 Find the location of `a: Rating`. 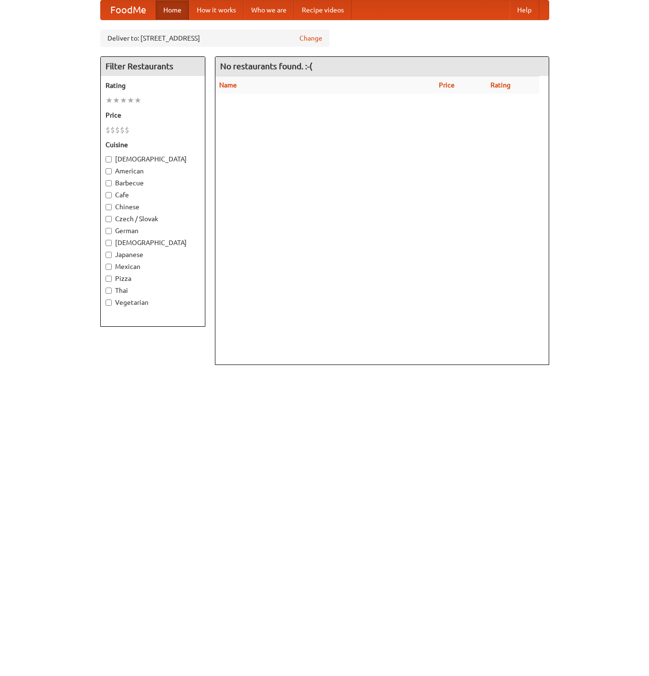

a: Rating is located at coordinates (500, 85).